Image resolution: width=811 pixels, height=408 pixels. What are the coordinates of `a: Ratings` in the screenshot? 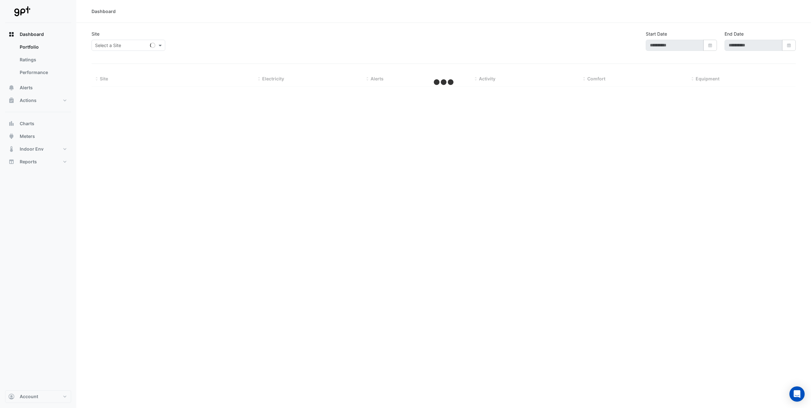 It's located at (43, 60).